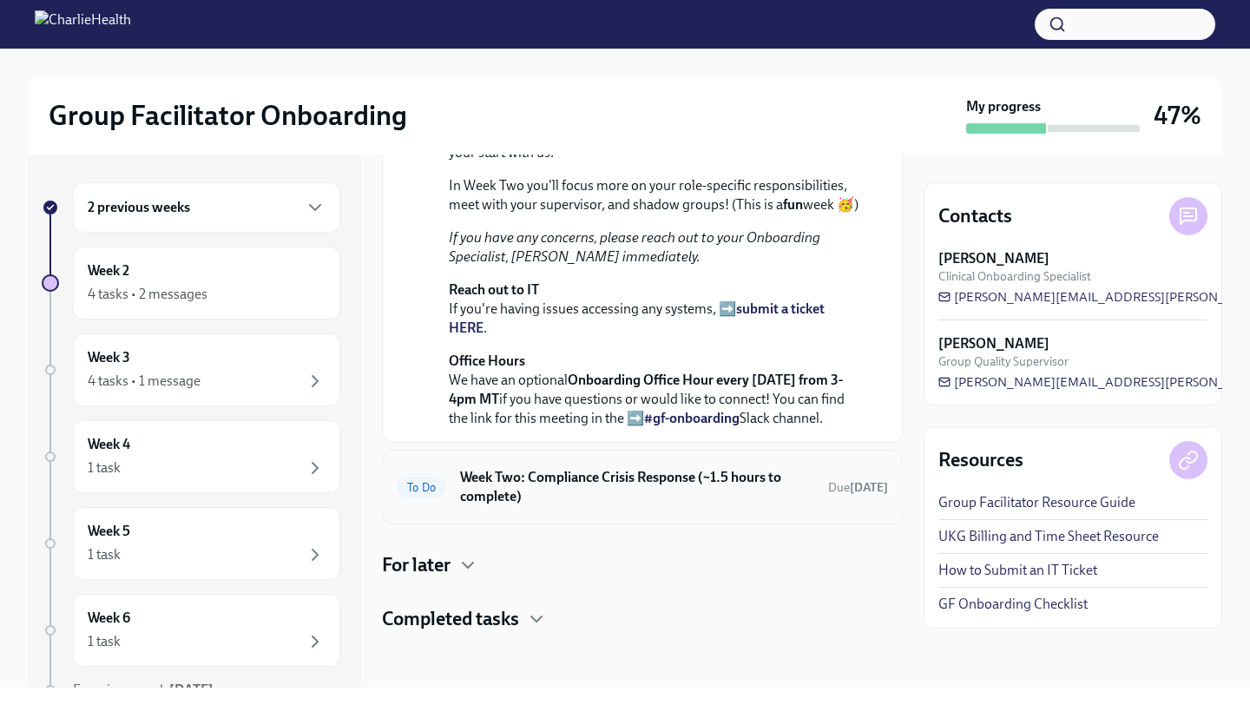 The height and width of the screenshot is (705, 1250). What do you see at coordinates (487, 360) in the screenshot?
I see `strong: Office Hours` at bounding box center [487, 360].